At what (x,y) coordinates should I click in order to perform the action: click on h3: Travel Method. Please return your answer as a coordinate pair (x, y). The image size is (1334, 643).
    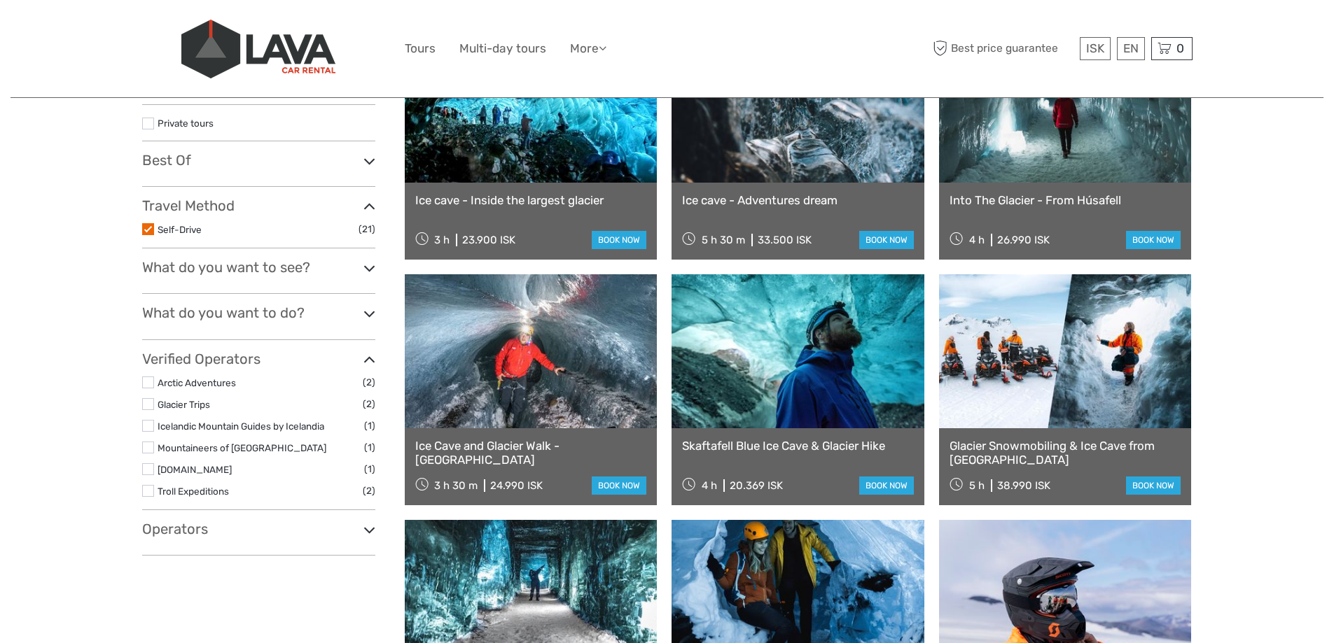
    Looking at the image, I should click on (258, 206).